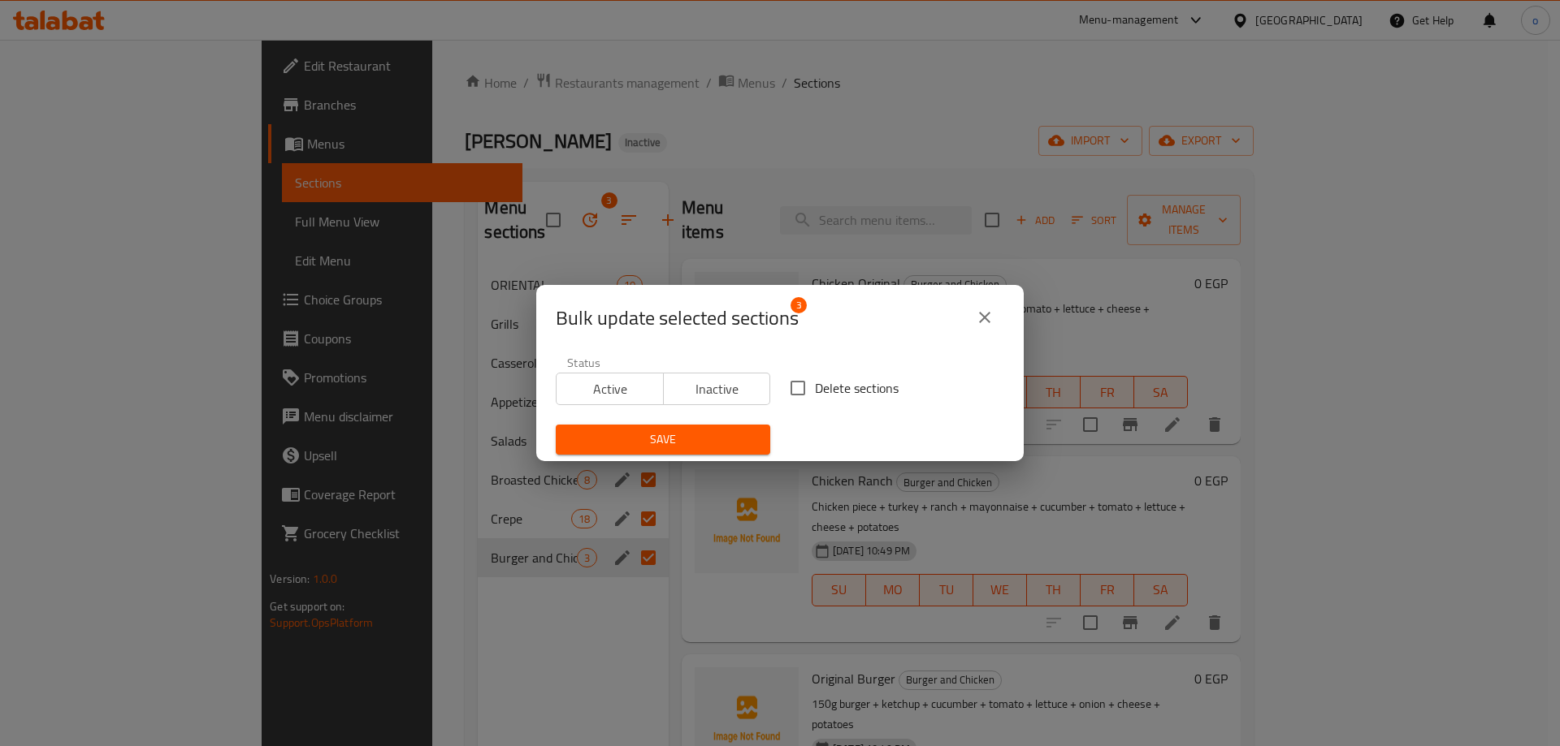 The height and width of the screenshot is (746, 1560). Describe the element at coordinates (677, 318) in the screenshot. I see `span: Selected section count` at that location.